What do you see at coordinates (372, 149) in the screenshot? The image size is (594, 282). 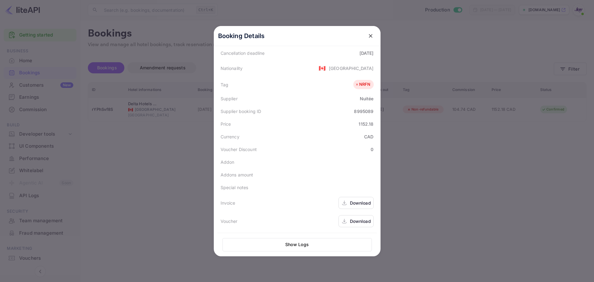 I see `div: 0` at bounding box center [372, 149].